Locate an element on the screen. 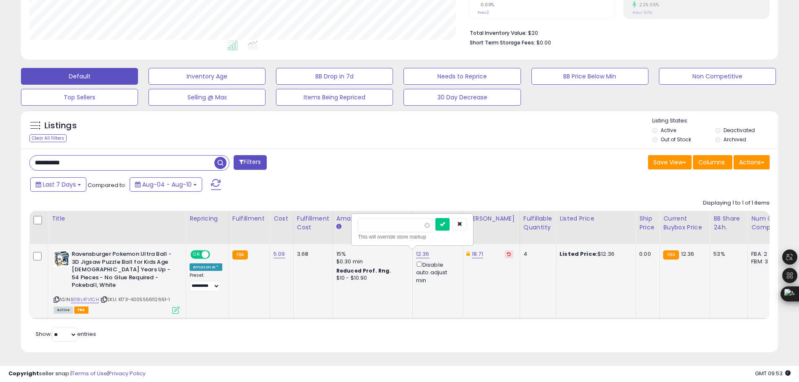  li: $20 is located at coordinates (616, 32).